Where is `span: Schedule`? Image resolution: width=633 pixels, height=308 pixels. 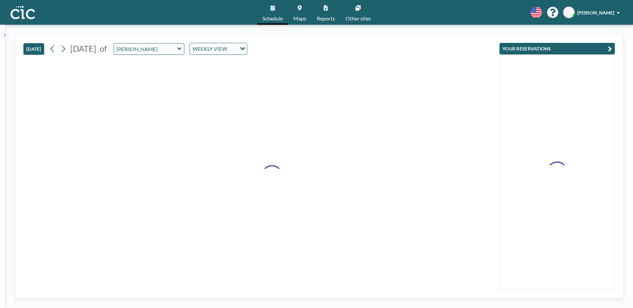
span: Schedule is located at coordinates (273, 18).